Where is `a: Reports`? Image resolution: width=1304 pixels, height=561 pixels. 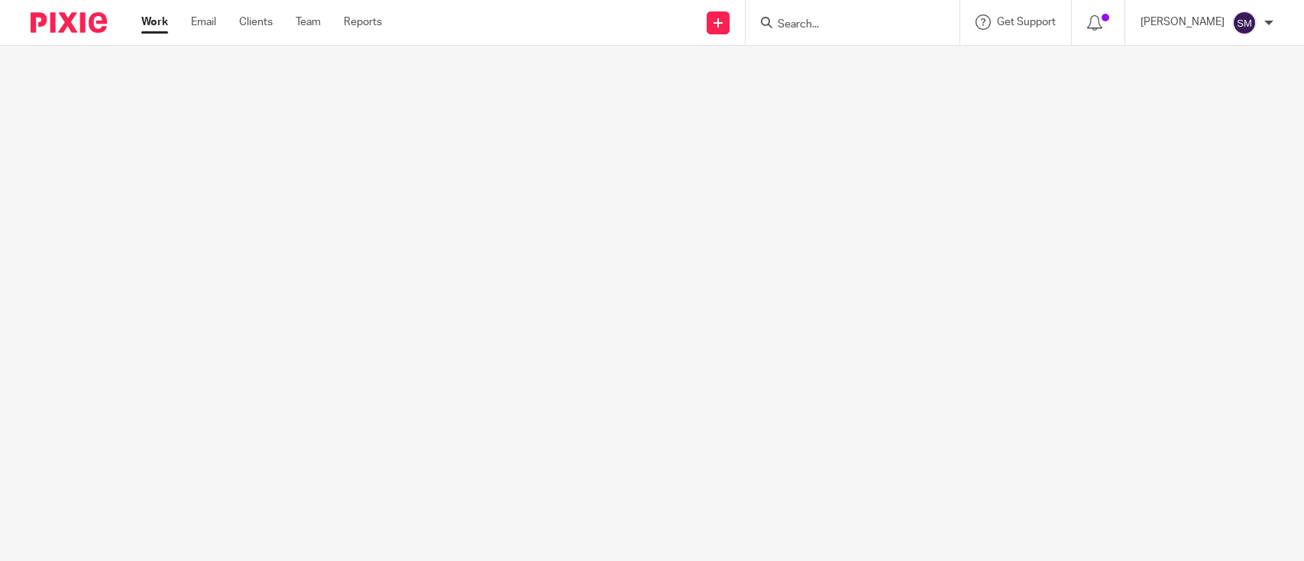 a: Reports is located at coordinates (363, 22).